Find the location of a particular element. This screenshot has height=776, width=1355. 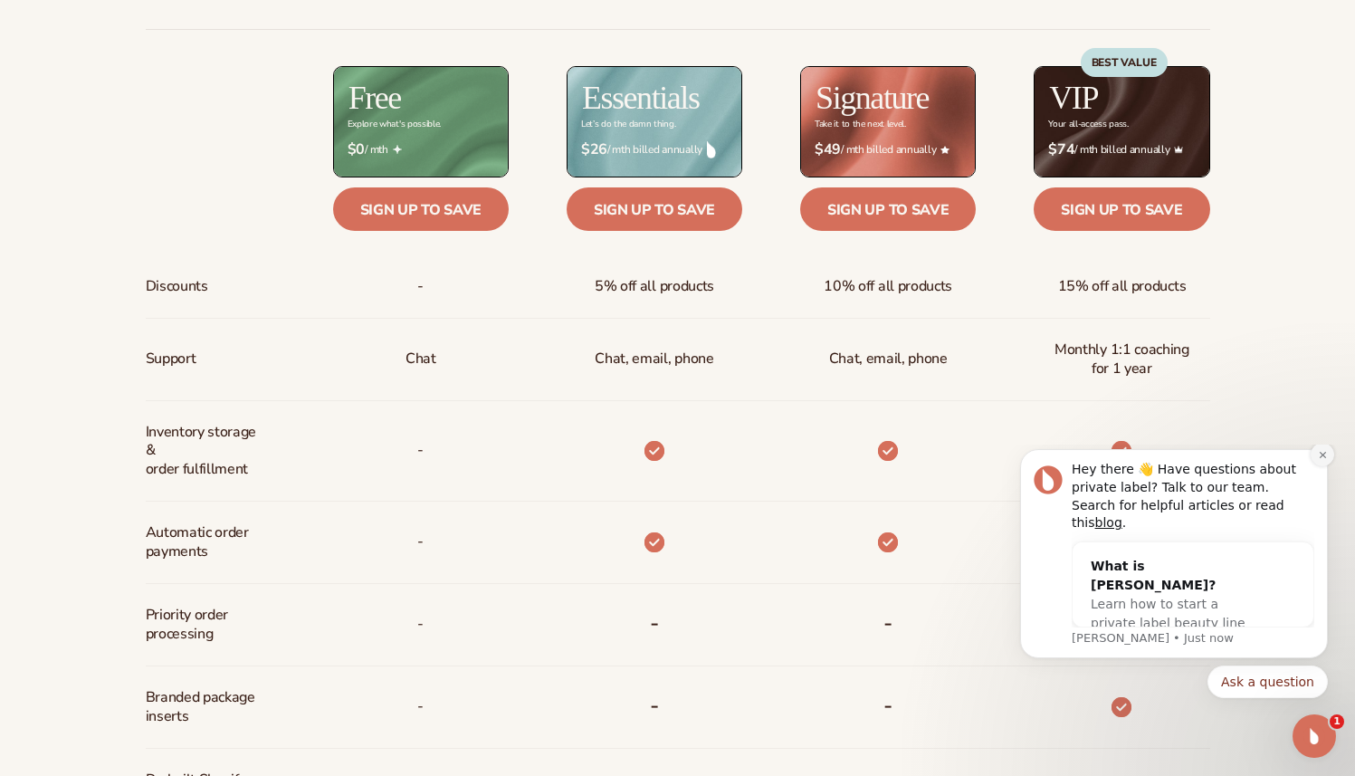

span: Branded package inserts is located at coordinates (206, 707).